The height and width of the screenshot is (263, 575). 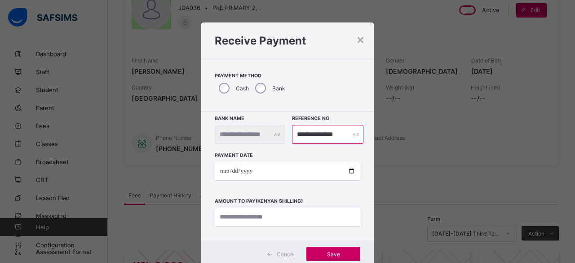 What do you see at coordinates (286, 254) in the screenshot?
I see `span: Cancel` at bounding box center [286, 254].